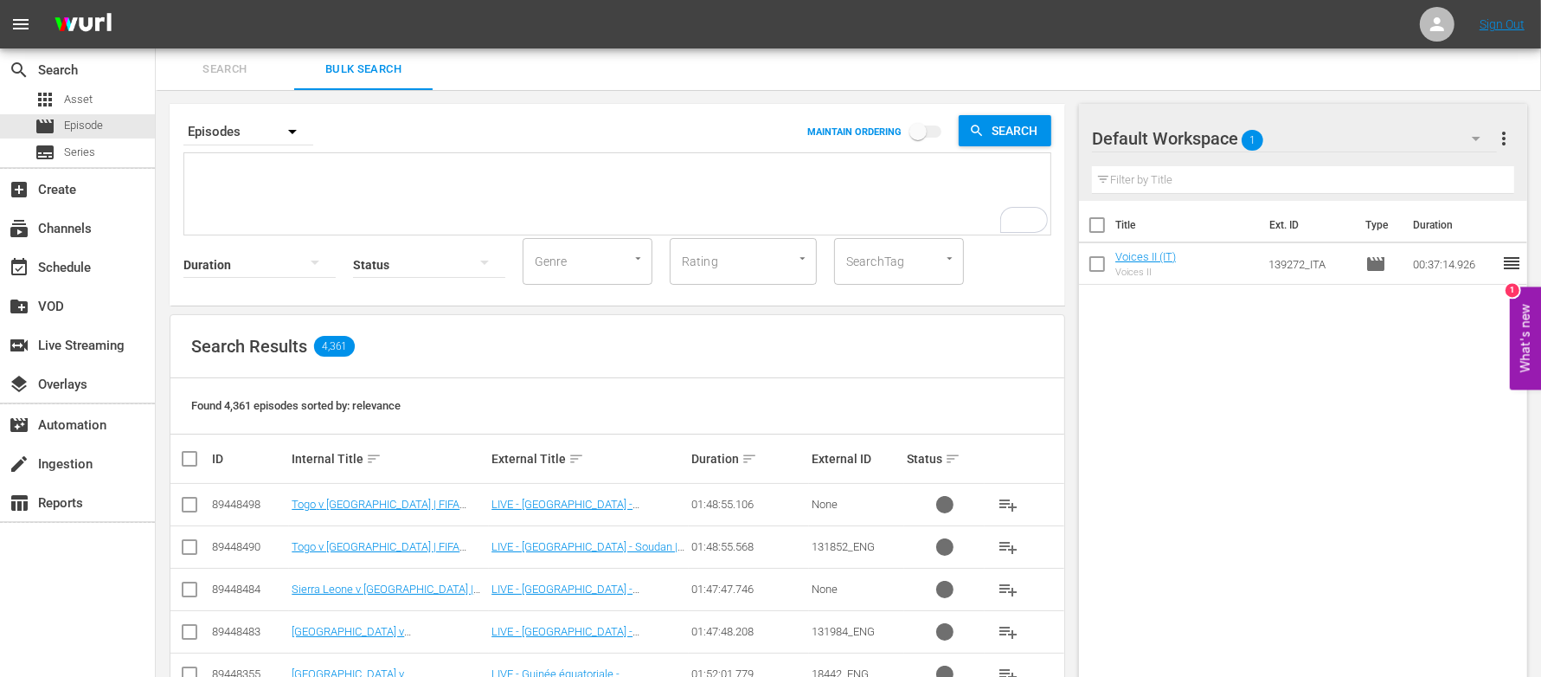  Describe the element at coordinates (1379, 225) in the screenshot. I see `th: Type` at that location.